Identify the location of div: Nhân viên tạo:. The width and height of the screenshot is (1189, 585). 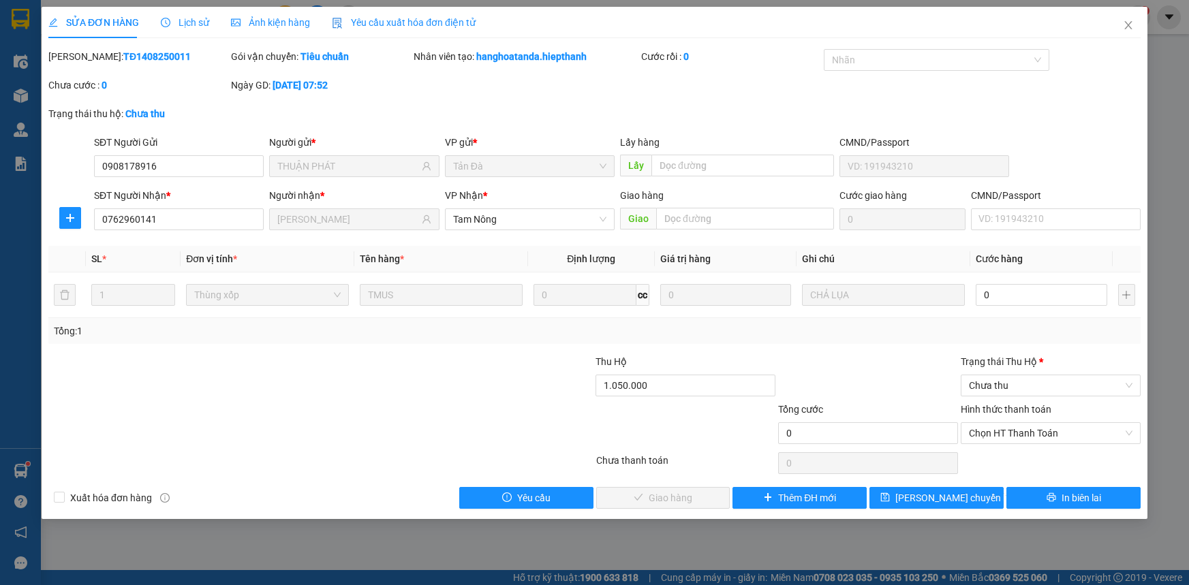
(526, 57).